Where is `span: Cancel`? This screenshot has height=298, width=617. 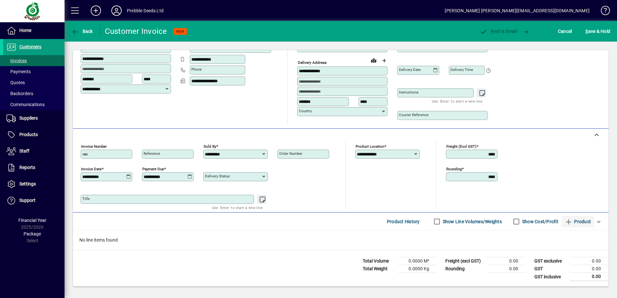
span: Cancel is located at coordinates (565, 31).